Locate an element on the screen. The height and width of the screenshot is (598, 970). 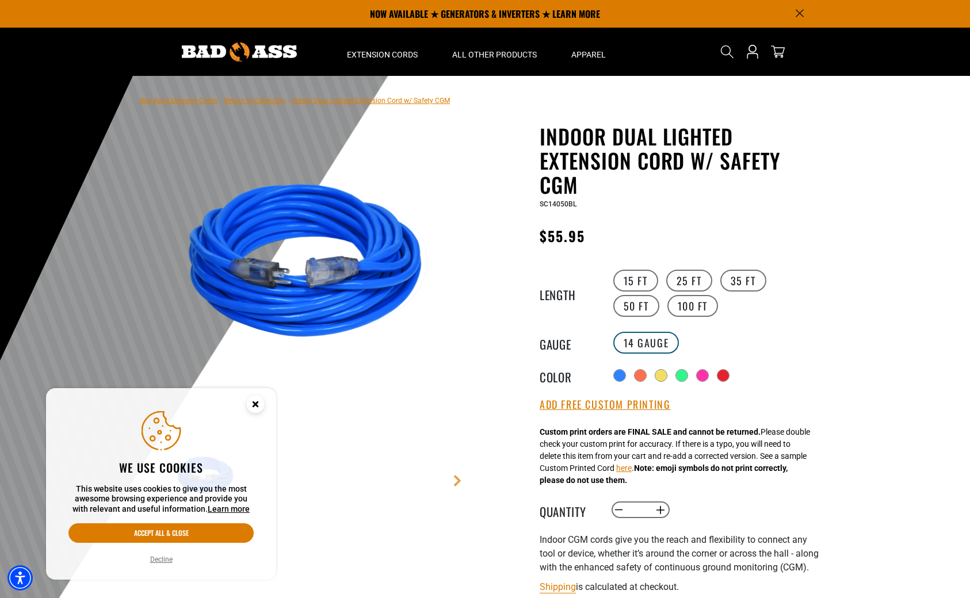
button: Add Free Custom Printing is located at coordinates (604, 405).